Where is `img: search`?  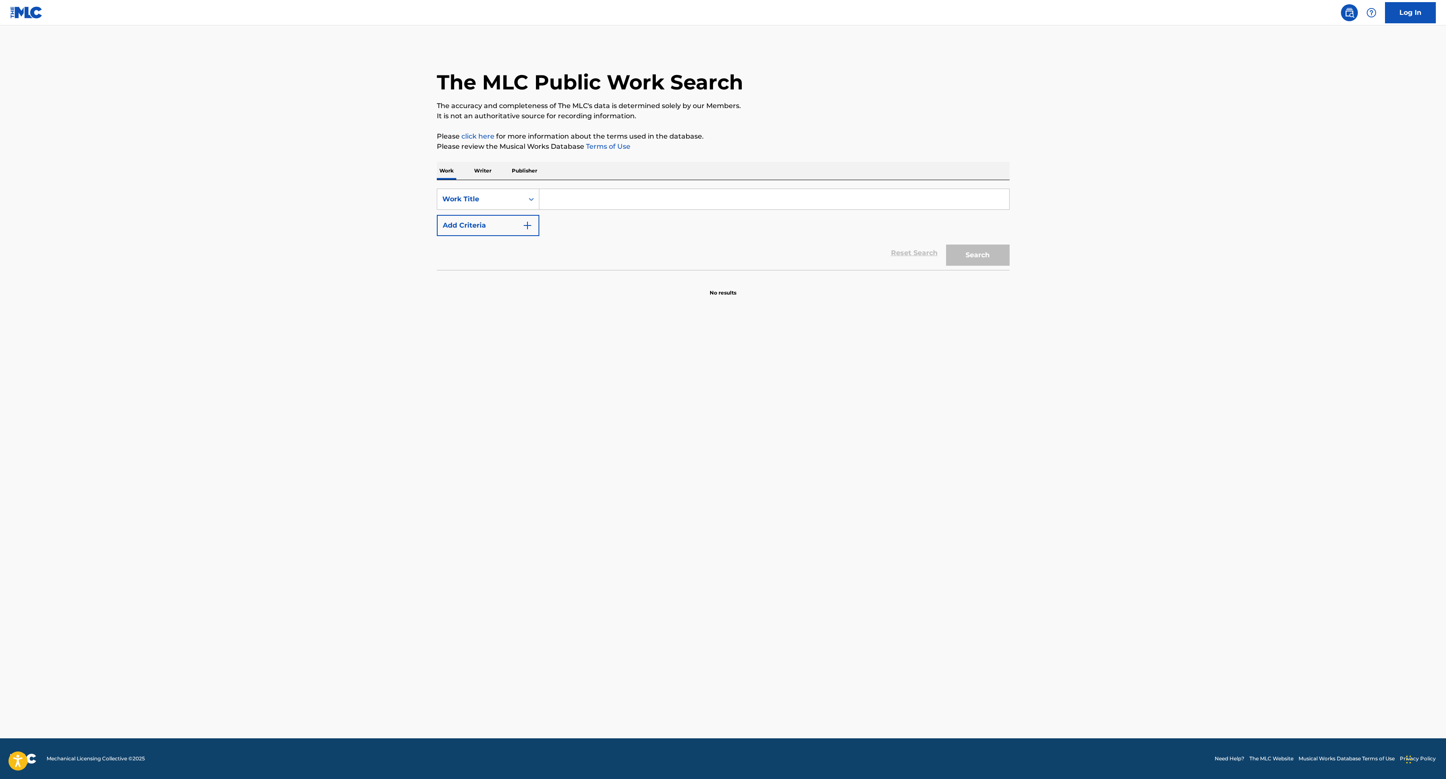 img: search is located at coordinates (1349, 13).